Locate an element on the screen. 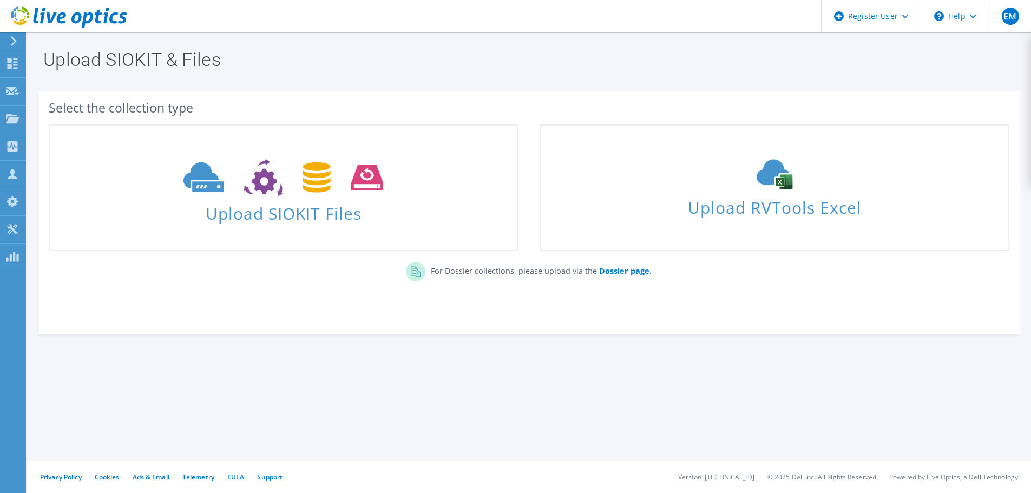 The height and width of the screenshot is (493, 1031). h1: Upload SIOKIT & Files is located at coordinates (526, 60).